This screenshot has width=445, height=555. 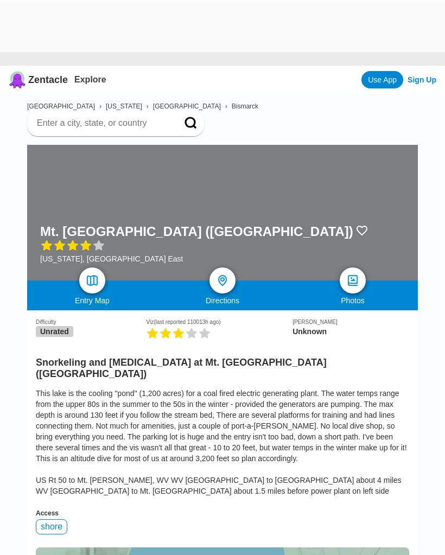 I want to click on a: map, so click(x=92, y=280).